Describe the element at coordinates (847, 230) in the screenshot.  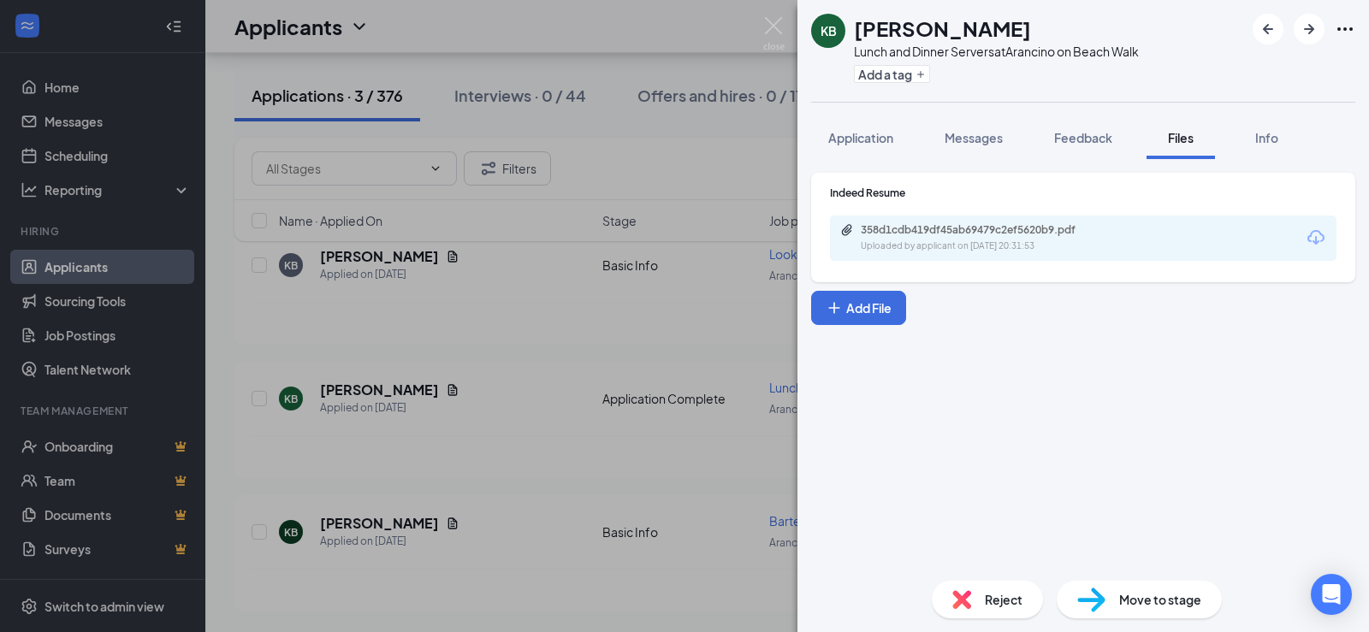
I see `svg: Paperclip` at that location.